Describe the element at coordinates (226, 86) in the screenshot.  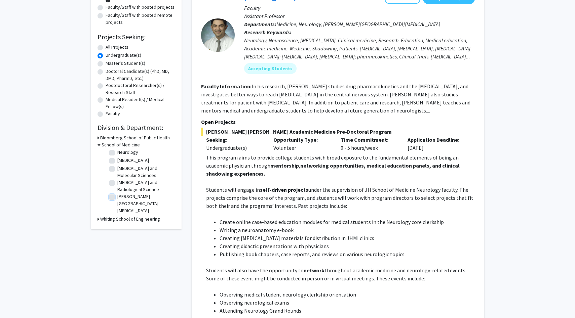
I see `b: Faculty Information:` at that location.